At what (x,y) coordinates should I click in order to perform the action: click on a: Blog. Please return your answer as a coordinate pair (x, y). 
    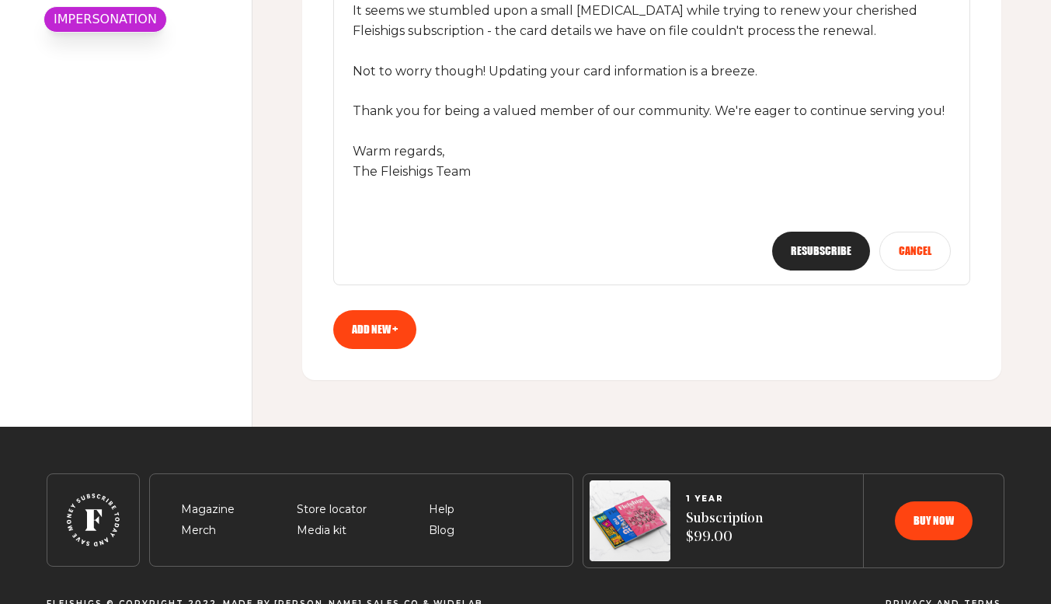
    Looking at the image, I should click on (441, 530).